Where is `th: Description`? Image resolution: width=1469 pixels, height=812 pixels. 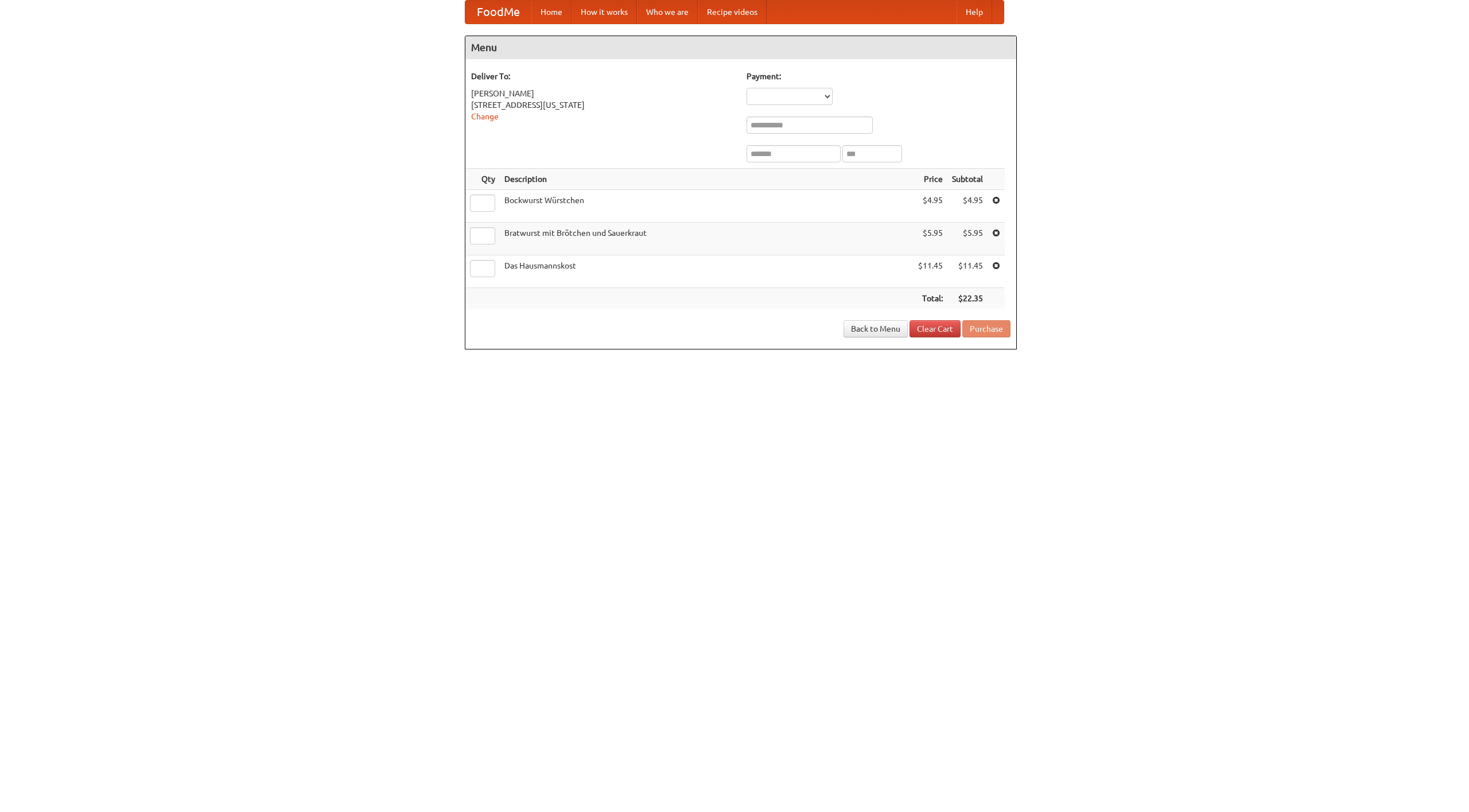
th: Description is located at coordinates (707, 179).